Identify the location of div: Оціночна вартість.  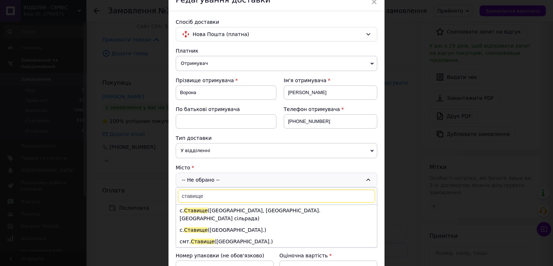
(328, 255).